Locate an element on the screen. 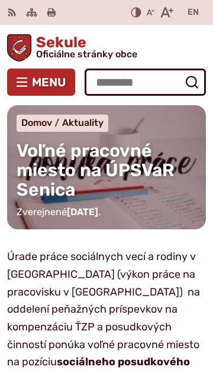 The width and height of the screenshot is (213, 370). span: Aktuality is located at coordinates (83, 122).